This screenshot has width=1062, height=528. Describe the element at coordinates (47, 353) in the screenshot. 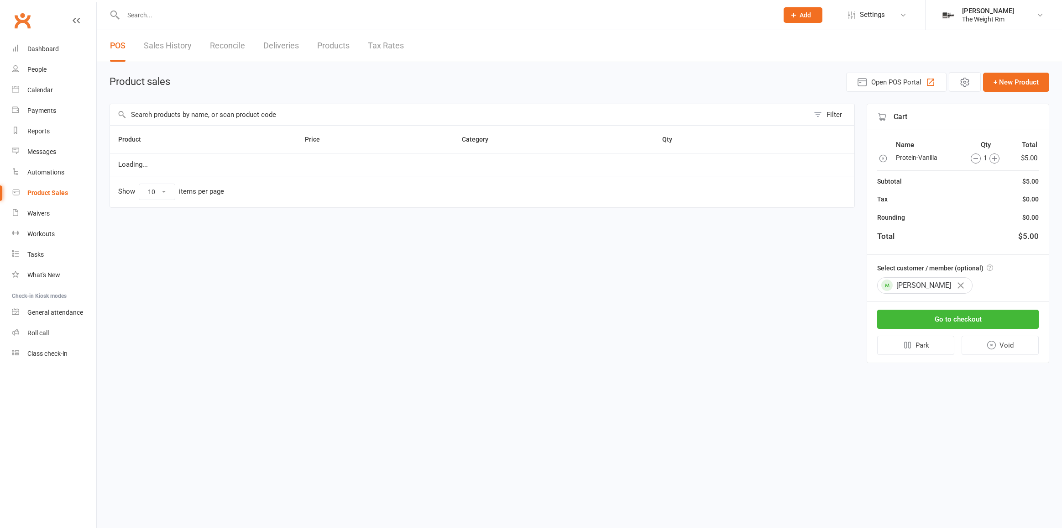

I see `div: Class check-in` at that location.